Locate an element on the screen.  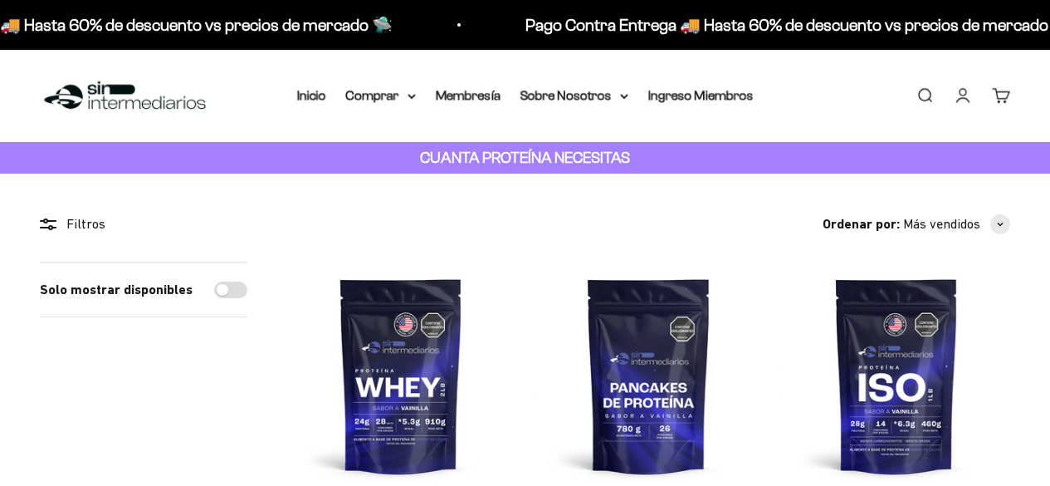
strong: CUANTA PROTEÍNA NECESITAS is located at coordinates (525, 157).